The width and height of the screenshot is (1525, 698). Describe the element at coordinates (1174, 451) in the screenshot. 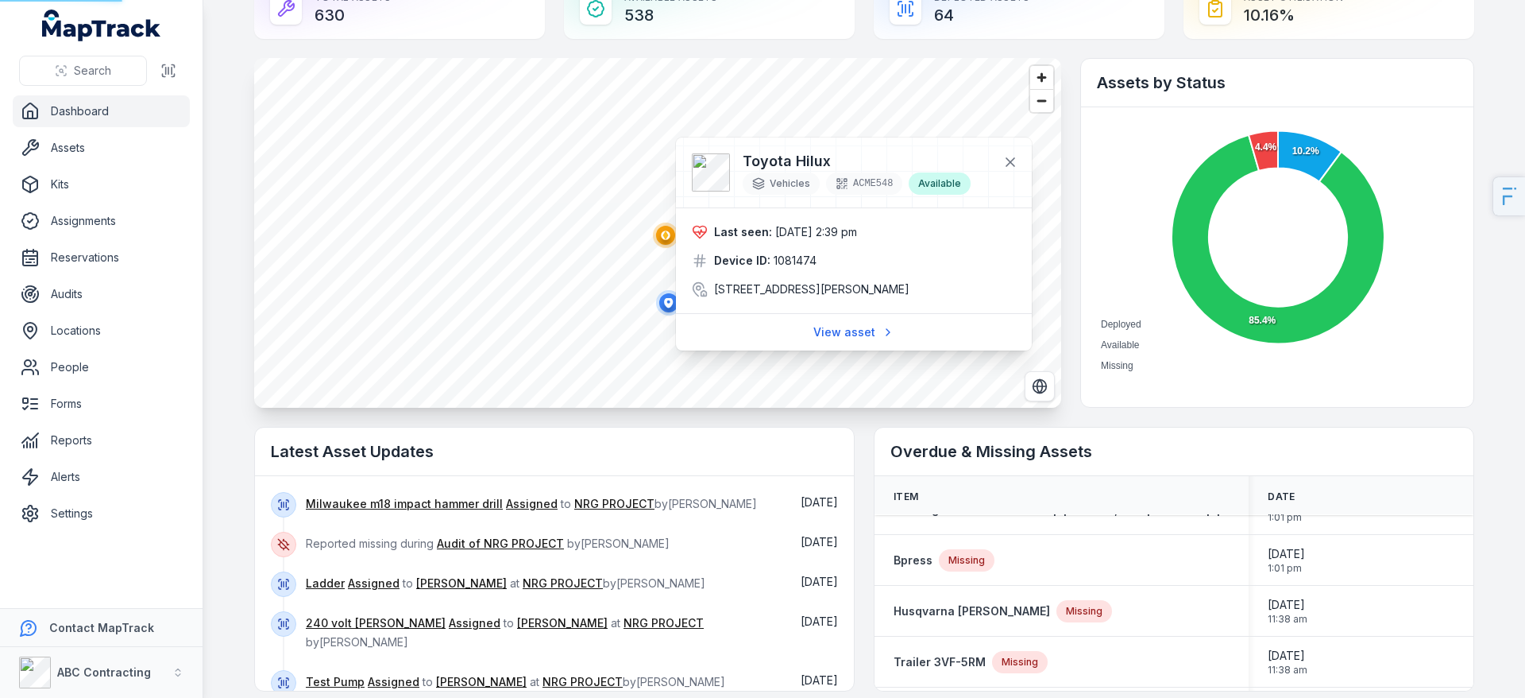

I see `h2: Overdue & Missing Assets` at that location.